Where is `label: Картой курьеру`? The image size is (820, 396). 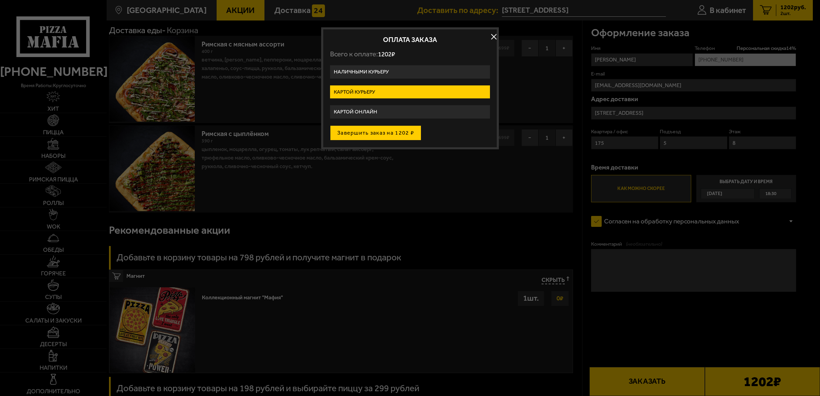
label: Картой курьеру is located at coordinates (410, 92).